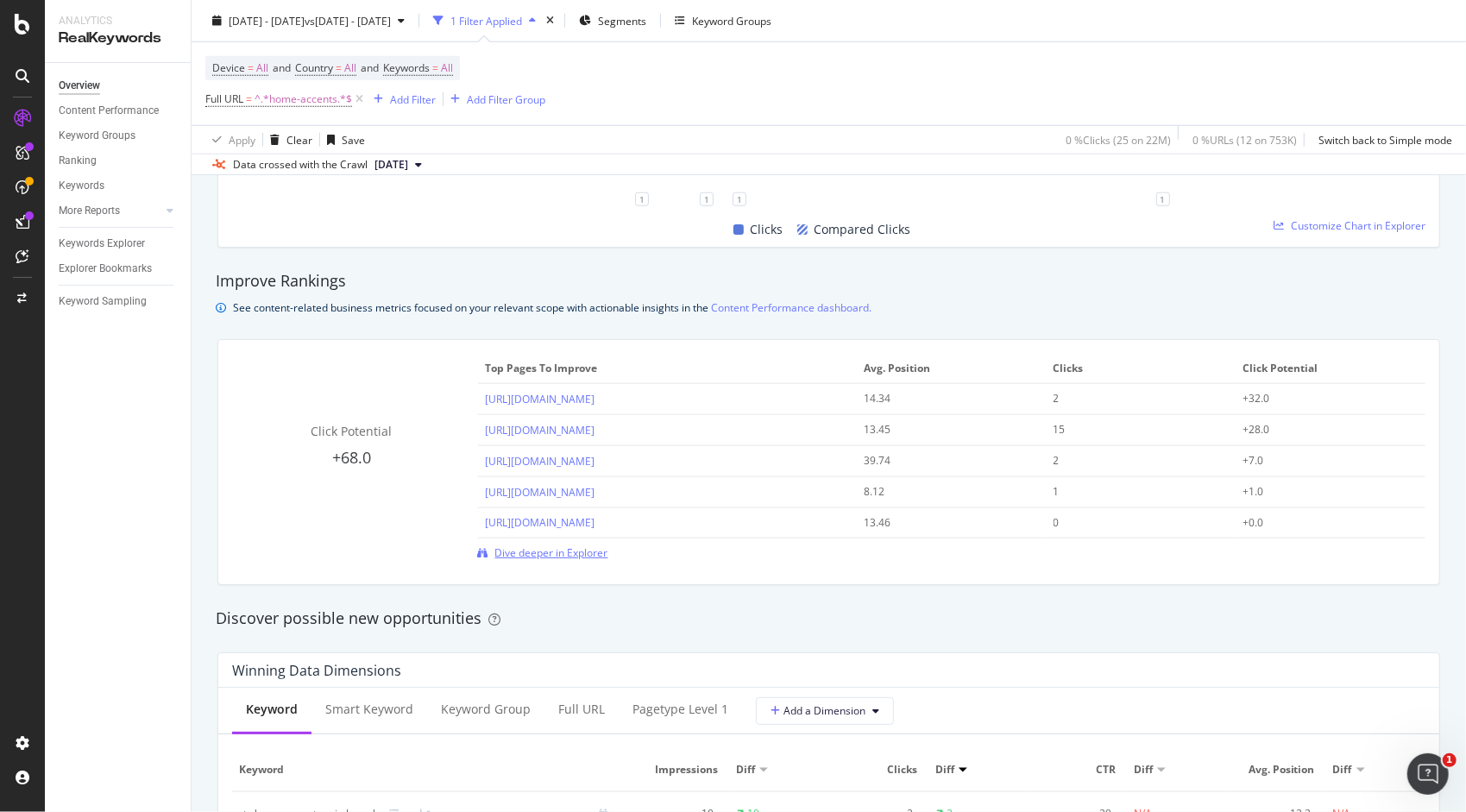  What do you see at coordinates (370, 710) in the screenshot?
I see `div: Smart Keyword` at bounding box center [370, 710].